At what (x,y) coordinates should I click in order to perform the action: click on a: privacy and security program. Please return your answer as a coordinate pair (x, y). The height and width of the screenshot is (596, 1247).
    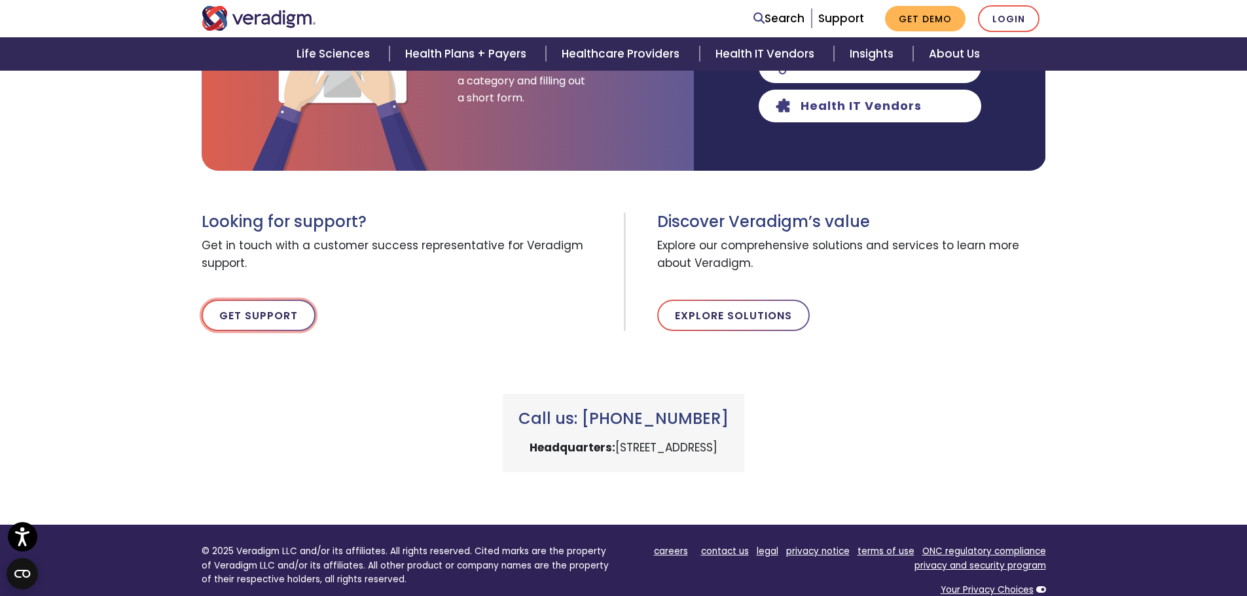
    Looking at the image, I should click on (980, 566).